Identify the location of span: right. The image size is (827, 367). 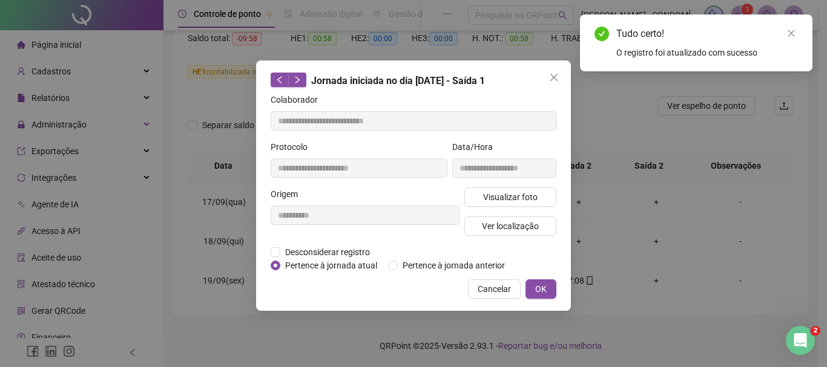
(297, 80).